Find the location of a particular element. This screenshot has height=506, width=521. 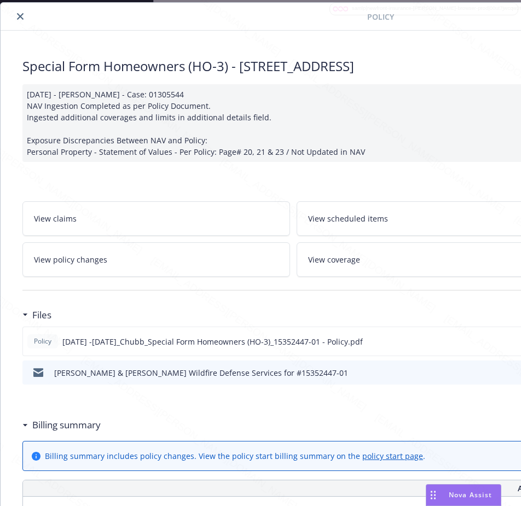

span: Nova Assist is located at coordinates (470, 494).